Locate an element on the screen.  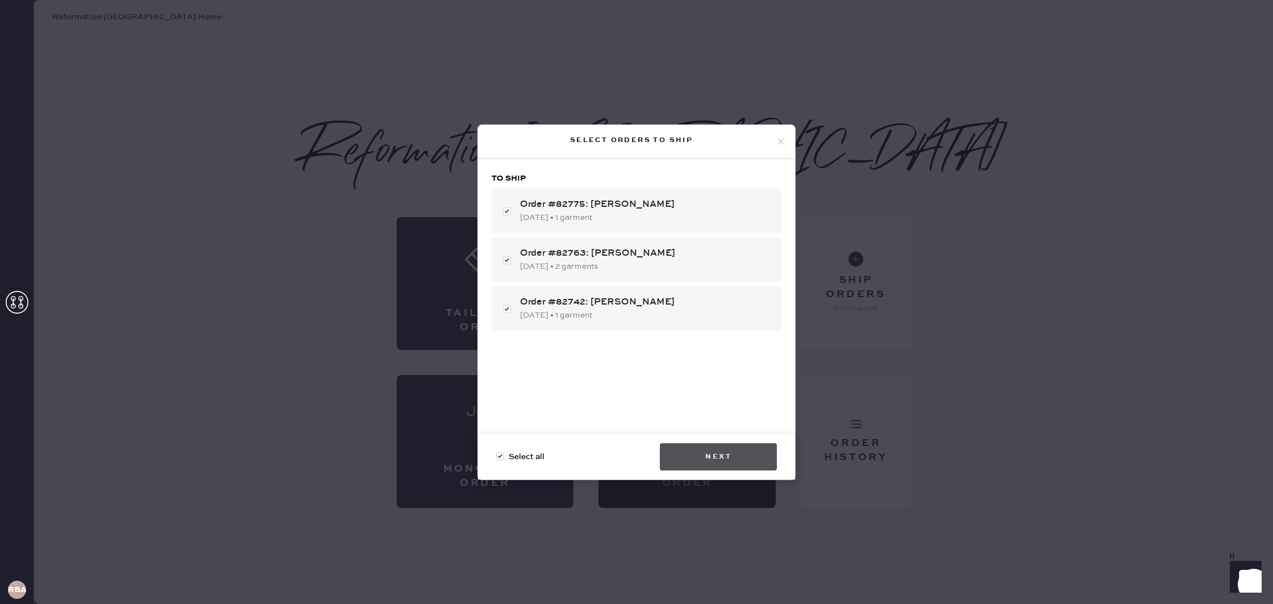
div: Select orders to ship is located at coordinates (631, 140).